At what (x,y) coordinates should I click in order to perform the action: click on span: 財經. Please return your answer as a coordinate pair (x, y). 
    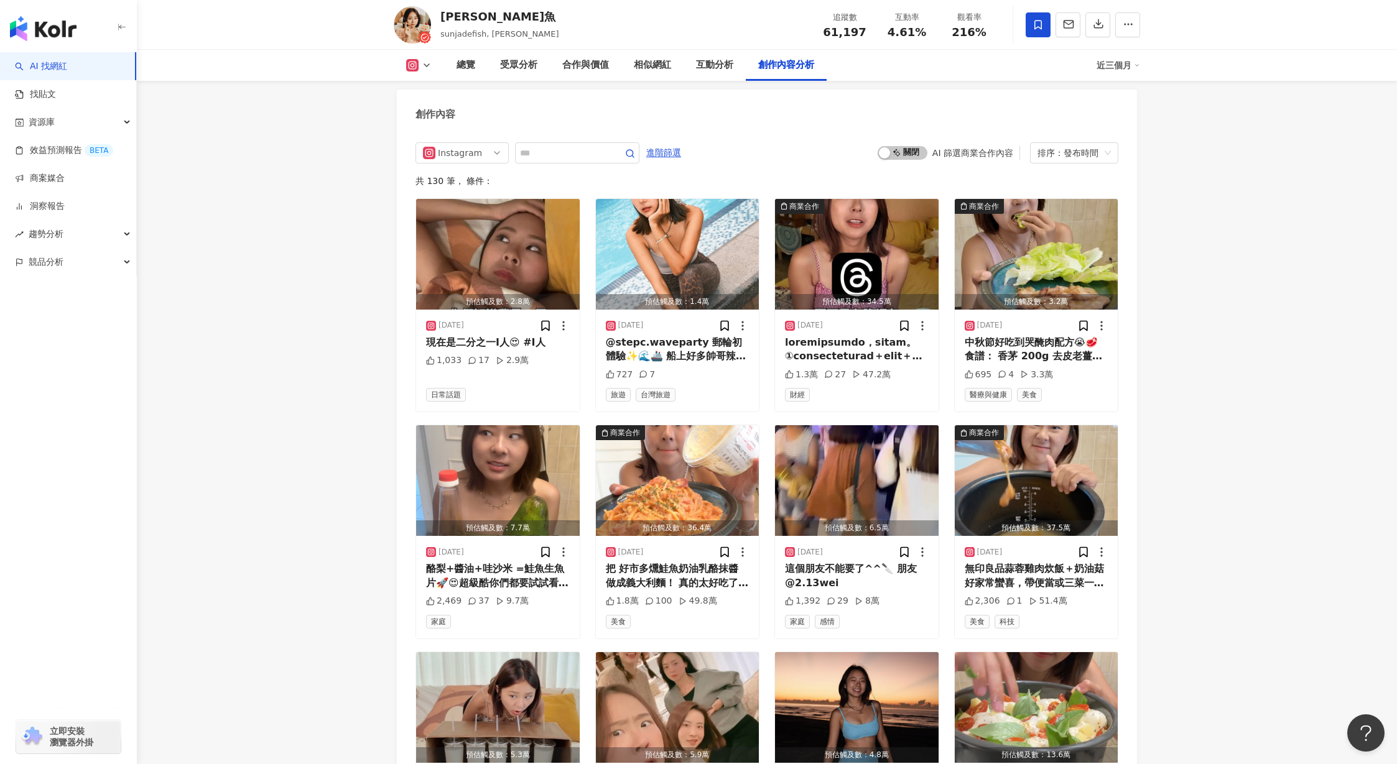
    Looking at the image, I should click on (797, 395).